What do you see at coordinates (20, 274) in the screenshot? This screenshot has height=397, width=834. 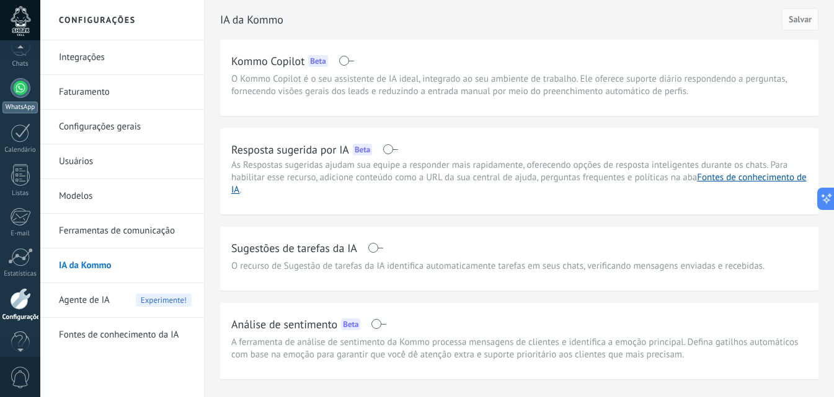 I see `div: Estatísticas` at bounding box center [20, 274].